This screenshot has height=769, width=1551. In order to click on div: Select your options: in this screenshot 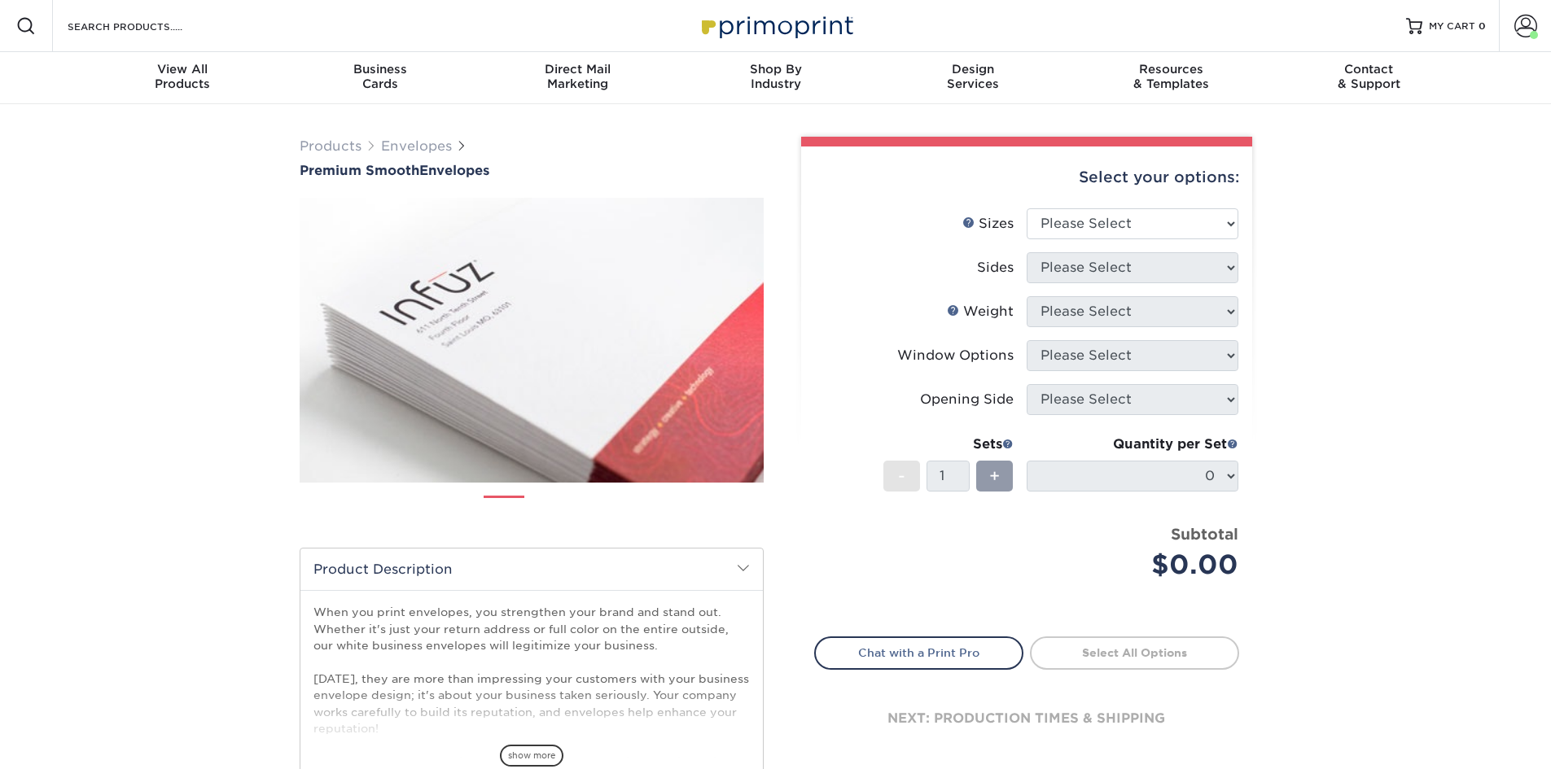, I will do `click(1027, 177)`.